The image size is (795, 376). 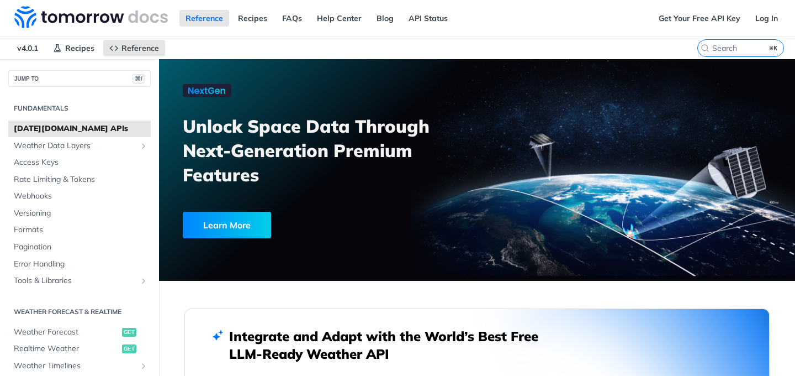 I want to click on span: Error Handling, so click(x=81, y=264).